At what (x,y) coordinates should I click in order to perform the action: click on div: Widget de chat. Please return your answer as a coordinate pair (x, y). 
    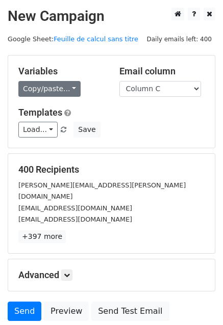
    Looking at the image, I should click on (197, 301).